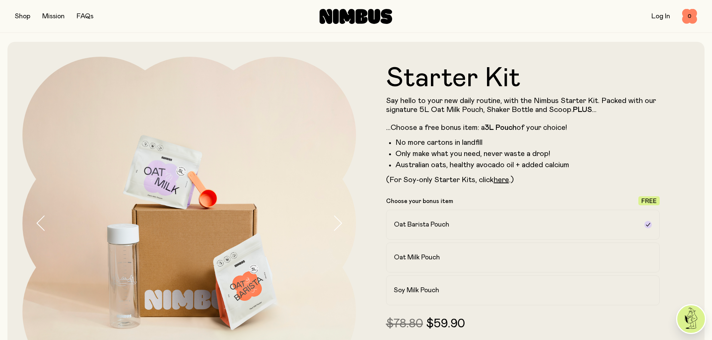  I want to click on span: $59.90, so click(445, 324).